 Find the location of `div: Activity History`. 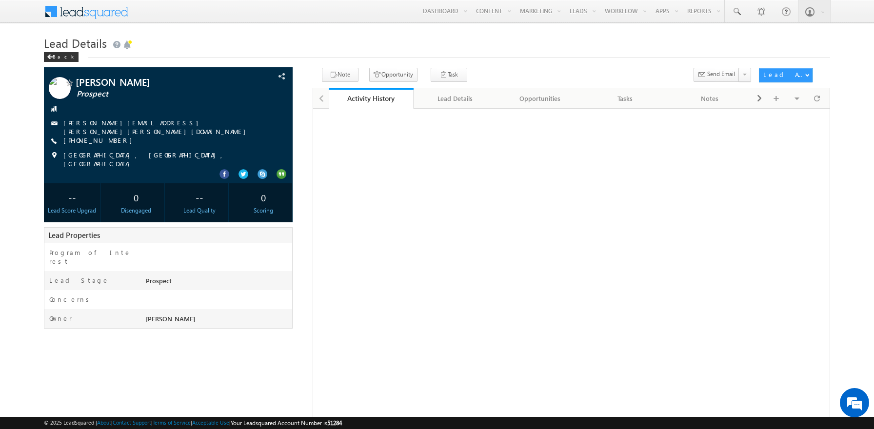

div: Activity History is located at coordinates (371, 98).